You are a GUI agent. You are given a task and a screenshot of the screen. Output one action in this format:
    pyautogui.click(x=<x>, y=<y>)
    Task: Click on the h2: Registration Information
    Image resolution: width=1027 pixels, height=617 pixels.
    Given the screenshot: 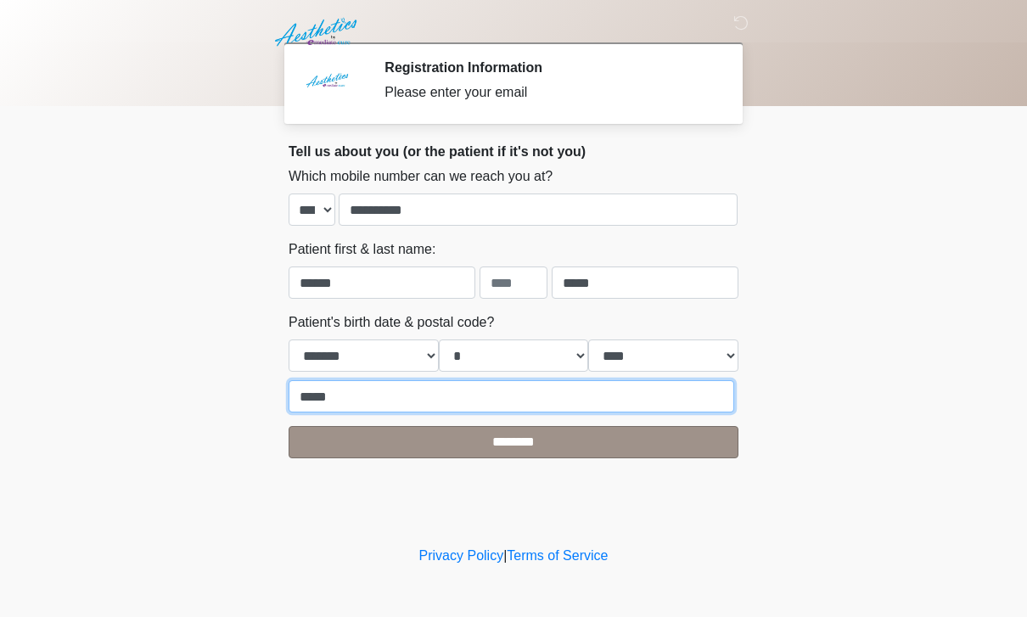 What is the action you would take?
    pyautogui.click(x=548, y=67)
    